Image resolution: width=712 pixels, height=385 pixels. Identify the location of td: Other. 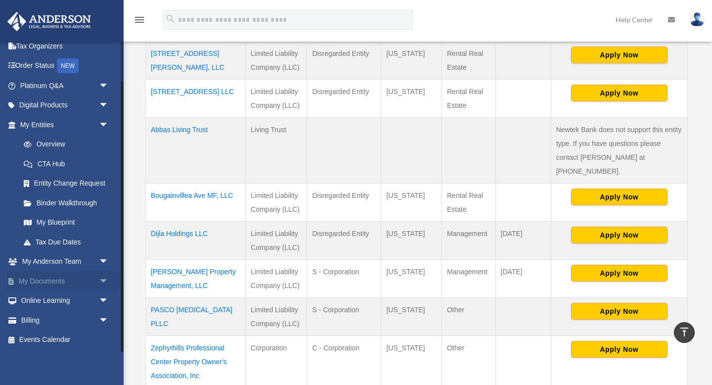
(468, 316).